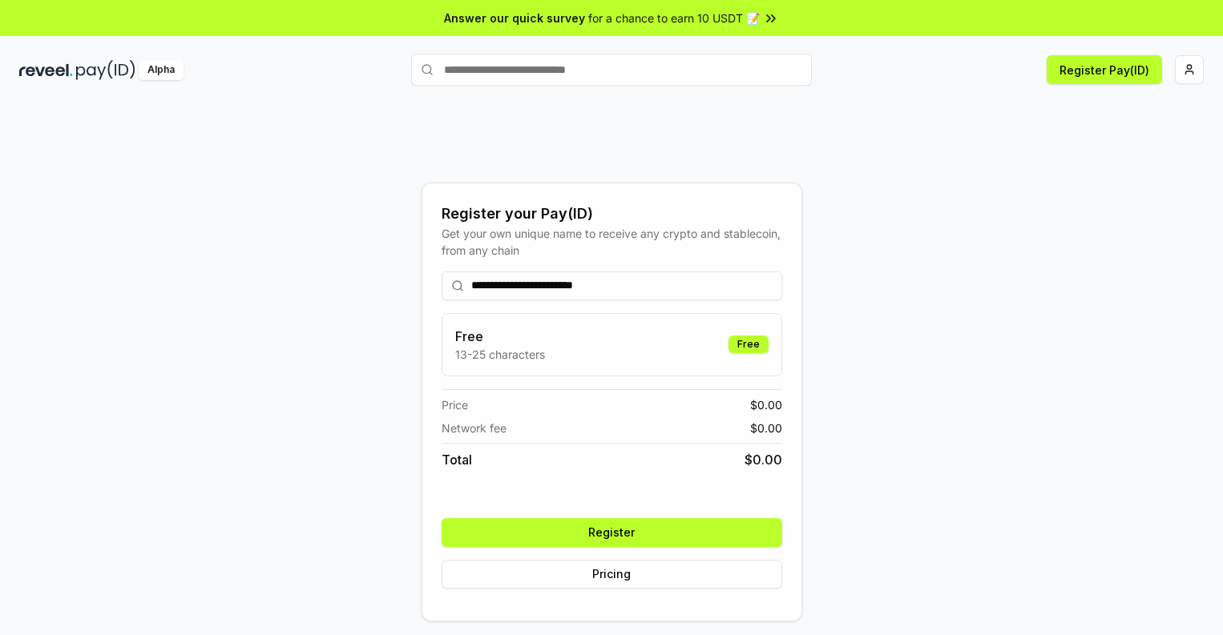 The height and width of the screenshot is (635, 1223). Describe the element at coordinates (473, 428) in the screenshot. I see `span: Network fee` at that location.